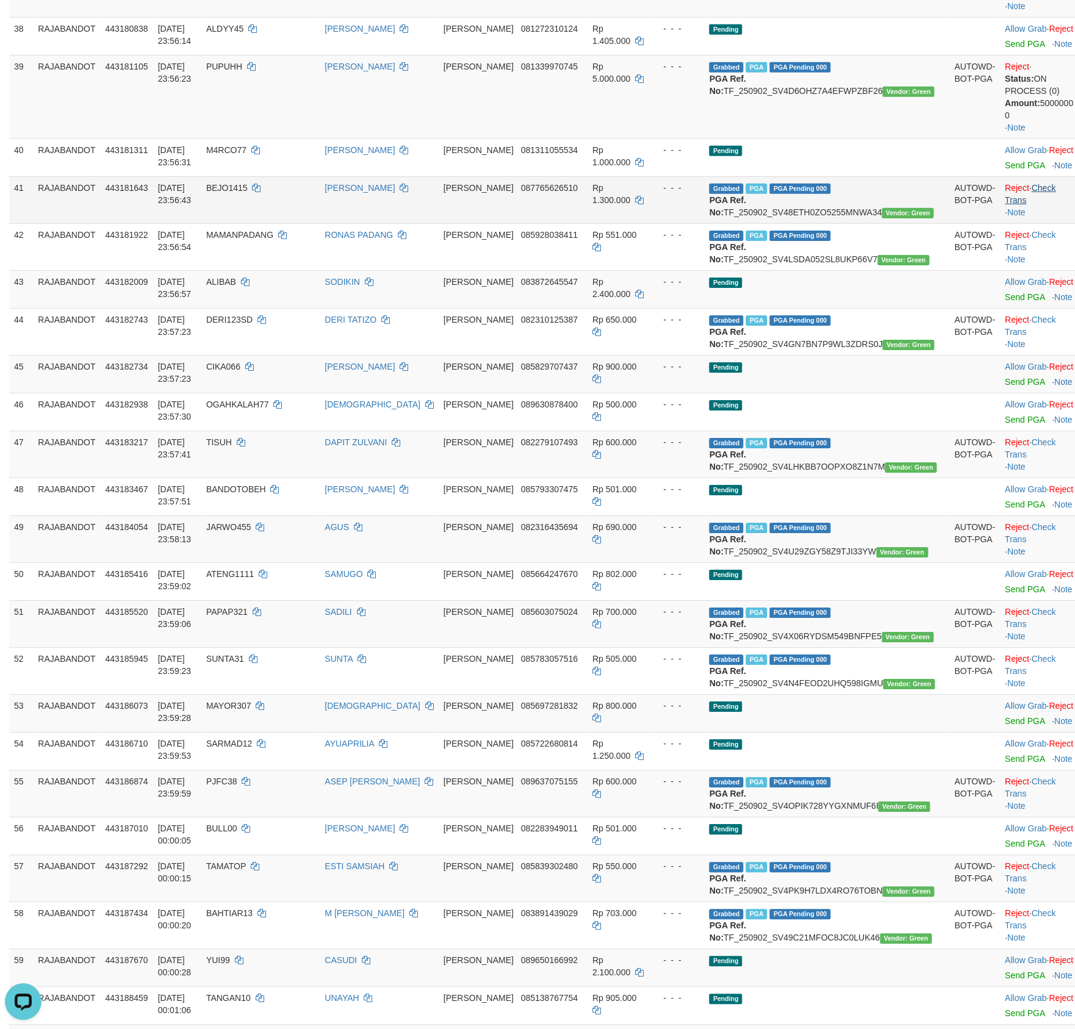 The height and width of the screenshot is (1029, 1075). What do you see at coordinates (826, 246) in the screenshot?
I see `td: TF_250902_SV4LSDA052SL8UKP66V7` at bounding box center [826, 246].